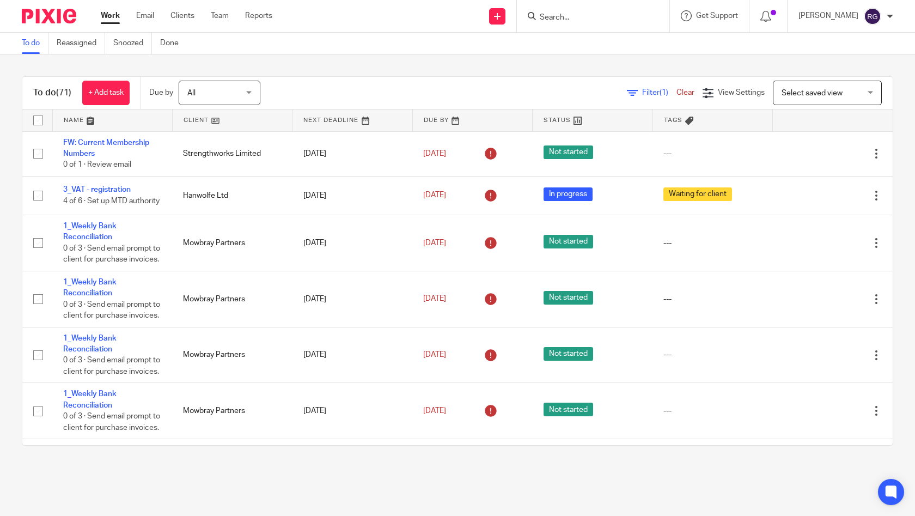 The height and width of the screenshot is (516, 915). What do you see at coordinates (741, 93) in the screenshot?
I see `span: View Settings` at bounding box center [741, 93].